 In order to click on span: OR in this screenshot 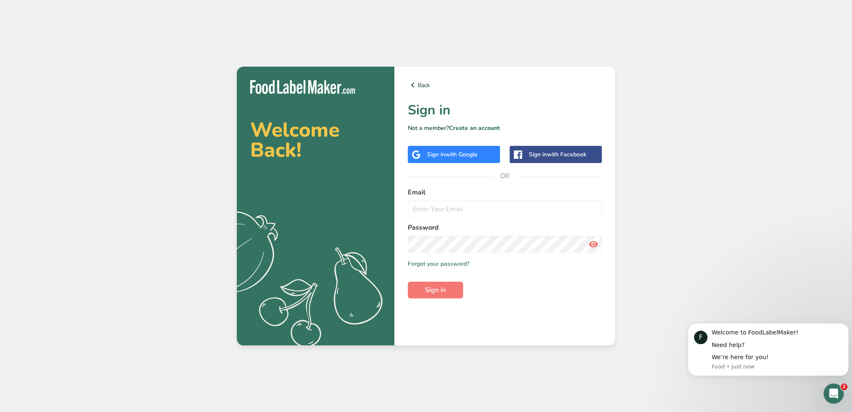, I will do `click(505, 176)`.